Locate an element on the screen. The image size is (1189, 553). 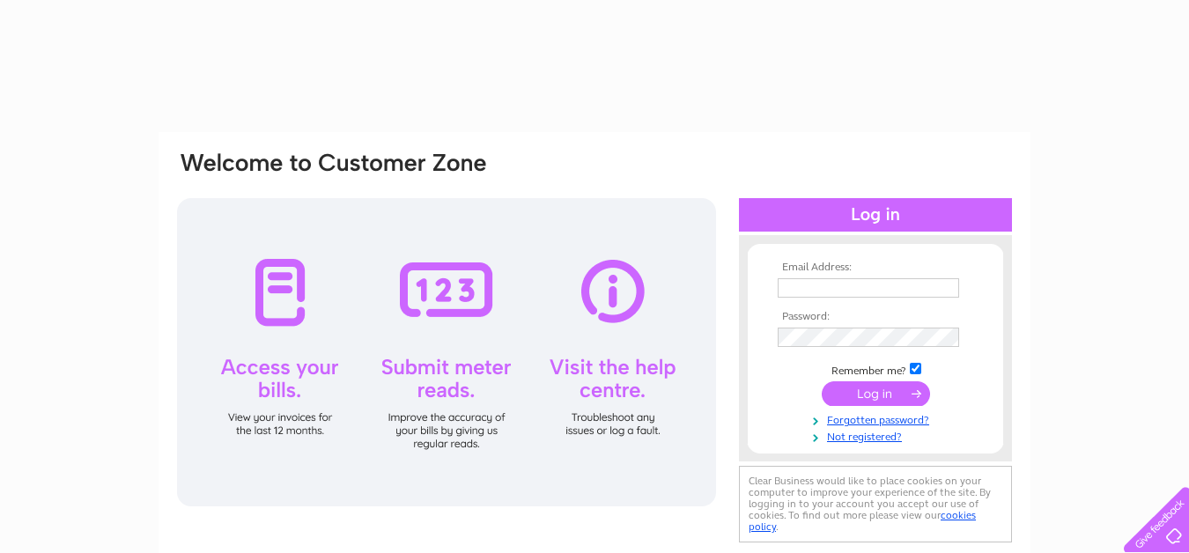
a: Forgotten password? is located at coordinates (878, 418).